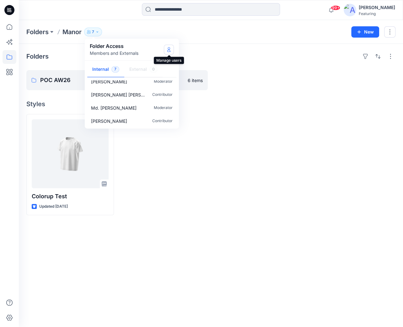 The width and height of the screenshot is (403, 327). I want to click on p: Members and Externals, so click(114, 53).